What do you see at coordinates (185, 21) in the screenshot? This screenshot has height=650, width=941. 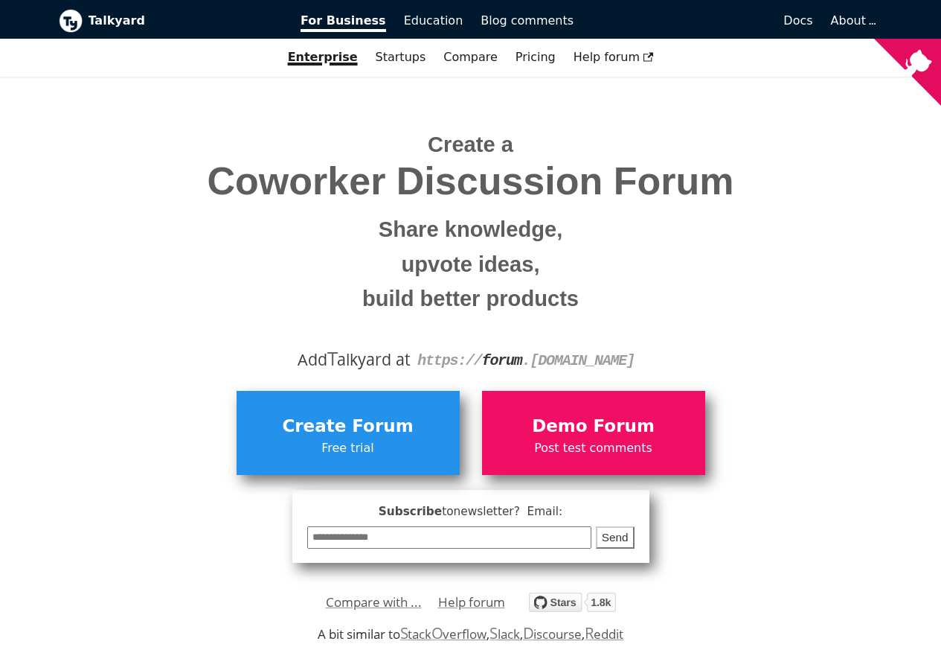 I see `b: Talkyard` at bounding box center [185, 21].